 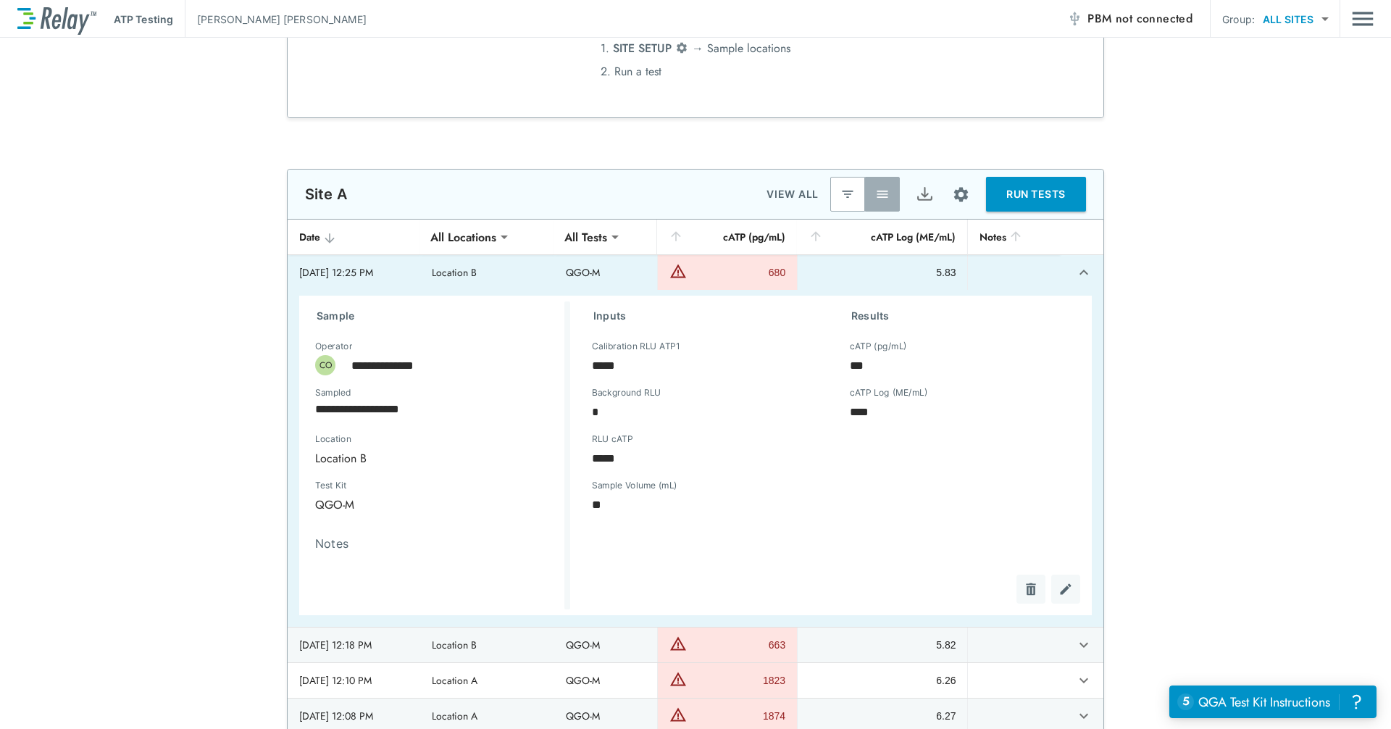 I want to click on div: 663, so click(x=737, y=645).